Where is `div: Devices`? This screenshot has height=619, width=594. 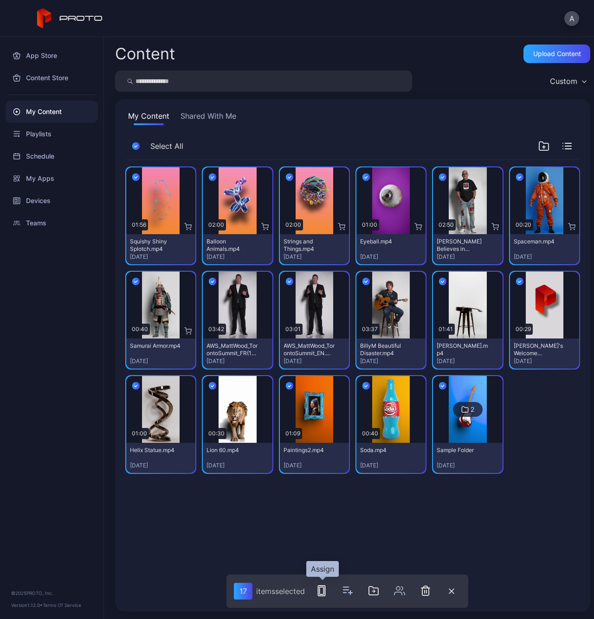 div: Devices is located at coordinates (52, 201).